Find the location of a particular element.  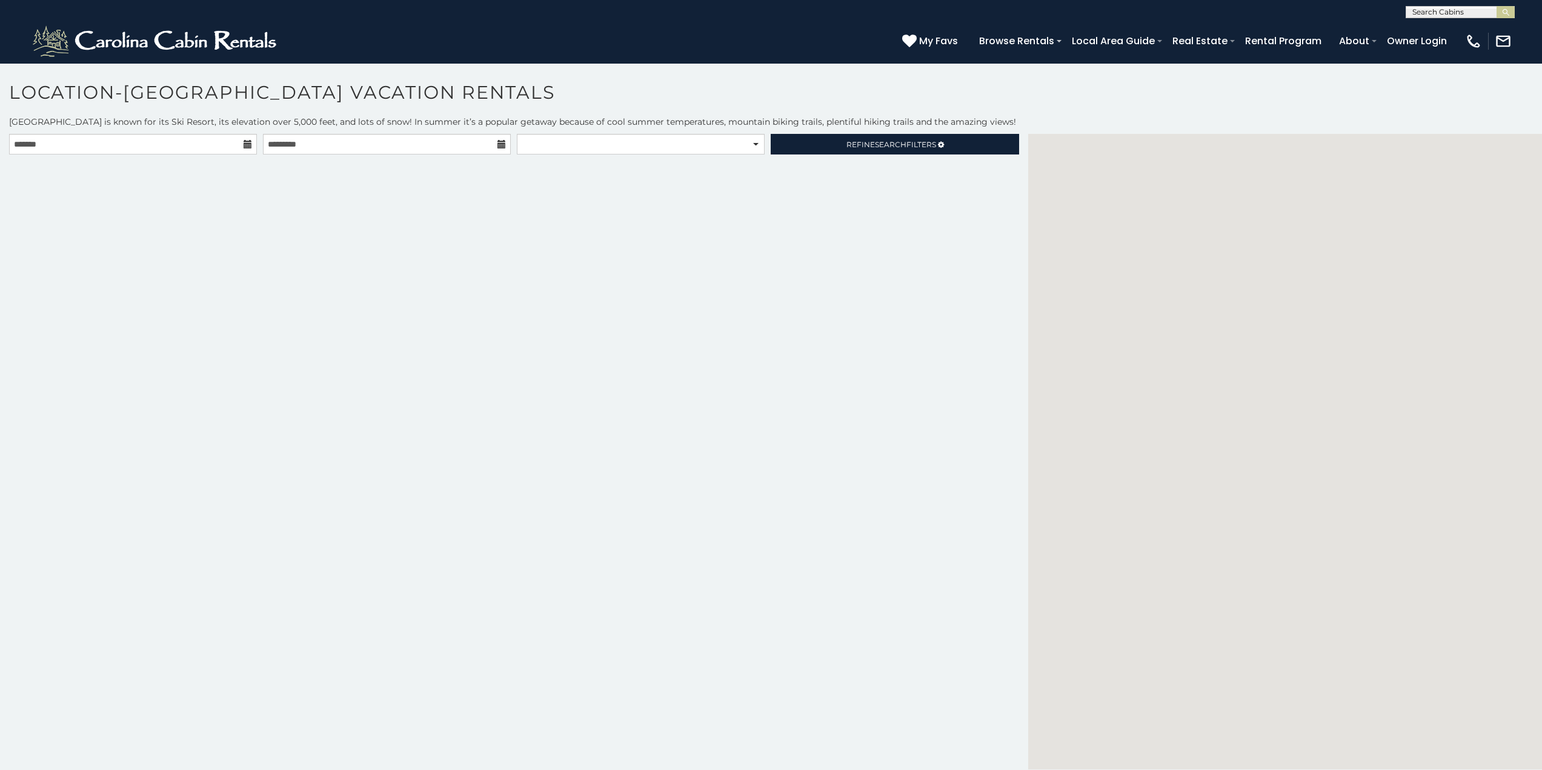

a: My Favs is located at coordinates (931, 41).